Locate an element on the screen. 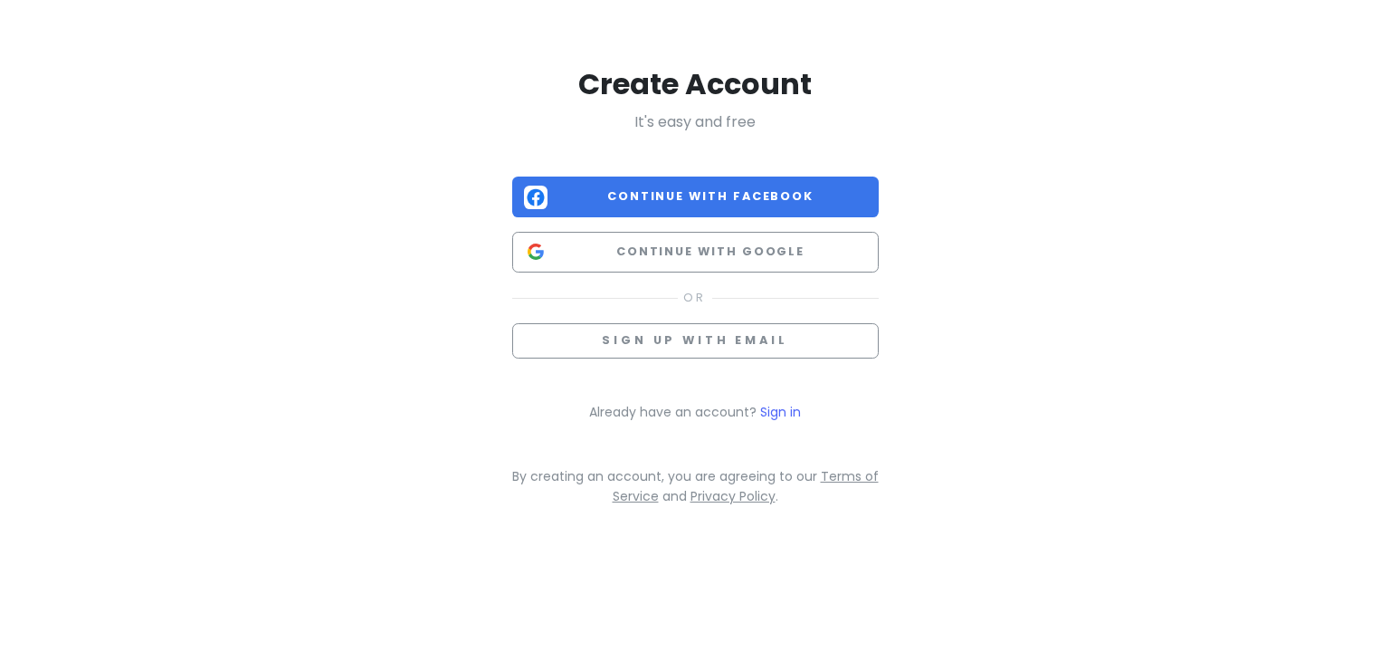 The image size is (1390, 661). p: It's easy and free is located at coordinates (695, 122).